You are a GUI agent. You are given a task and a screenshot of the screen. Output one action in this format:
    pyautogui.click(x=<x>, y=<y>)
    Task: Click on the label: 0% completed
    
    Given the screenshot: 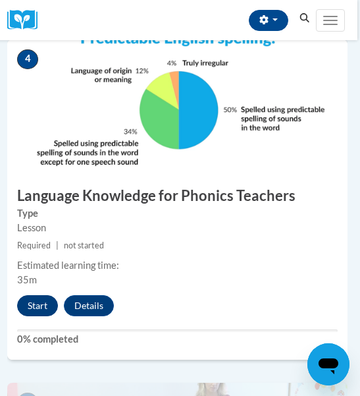 What is the action you would take?
    pyautogui.click(x=177, y=339)
    